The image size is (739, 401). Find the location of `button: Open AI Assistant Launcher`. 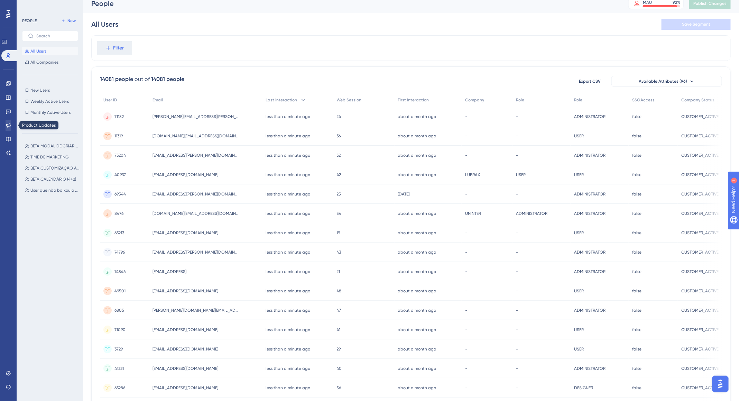

button: Open AI Assistant Launcher is located at coordinates (10, 10).